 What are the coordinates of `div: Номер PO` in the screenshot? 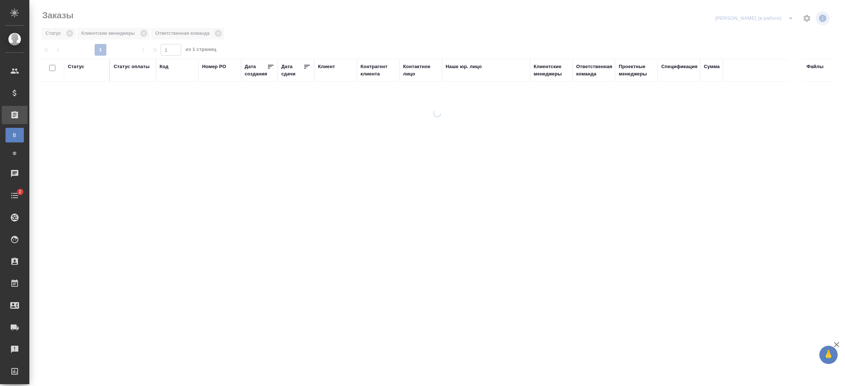 It's located at (214, 67).